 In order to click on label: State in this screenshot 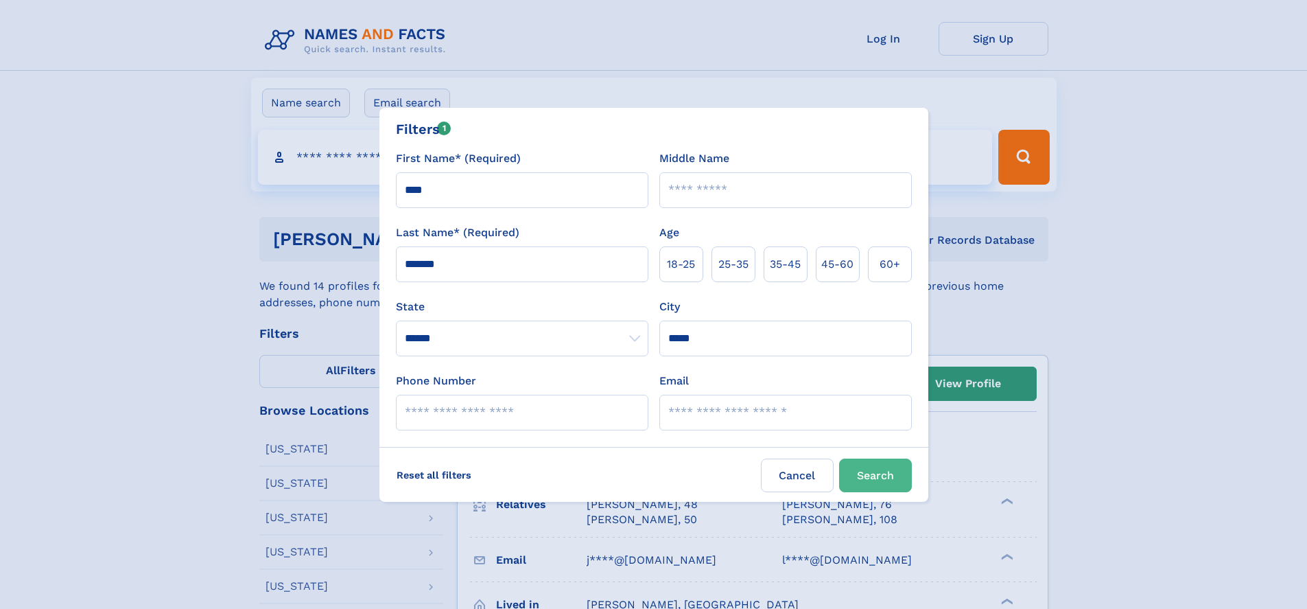, I will do `click(522, 307)`.